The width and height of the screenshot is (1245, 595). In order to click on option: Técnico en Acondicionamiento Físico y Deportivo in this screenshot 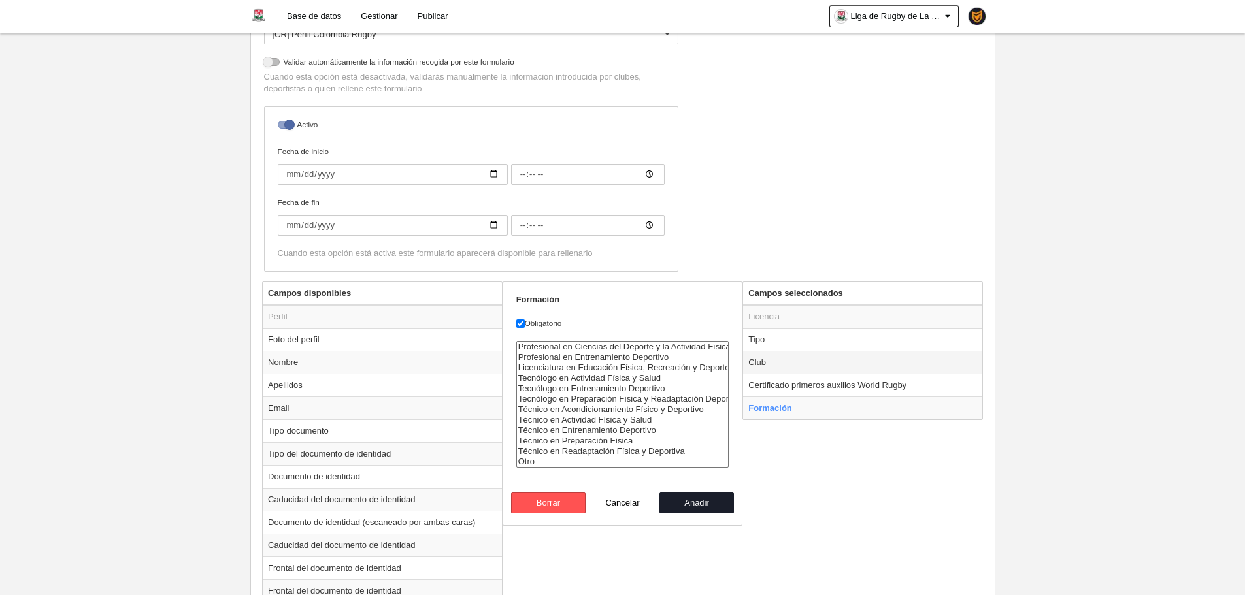, I will do `click(623, 410)`.